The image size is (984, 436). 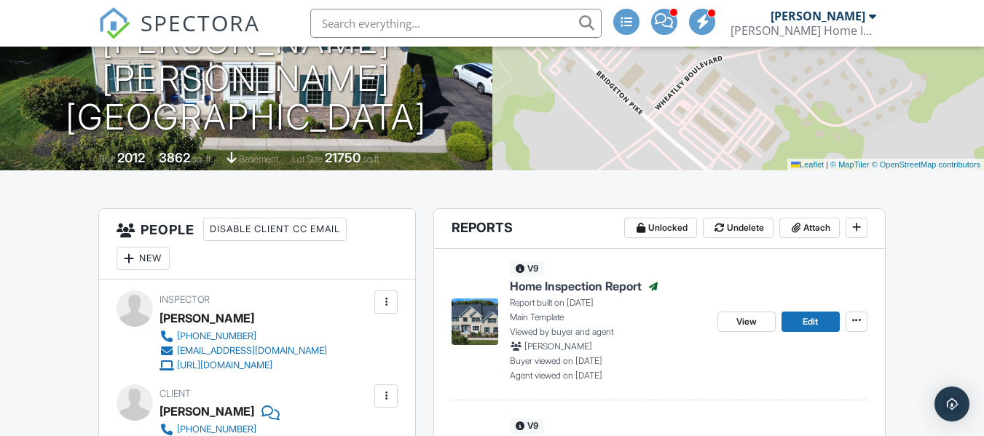 I want to click on a: © MapTiler, so click(x=850, y=165).